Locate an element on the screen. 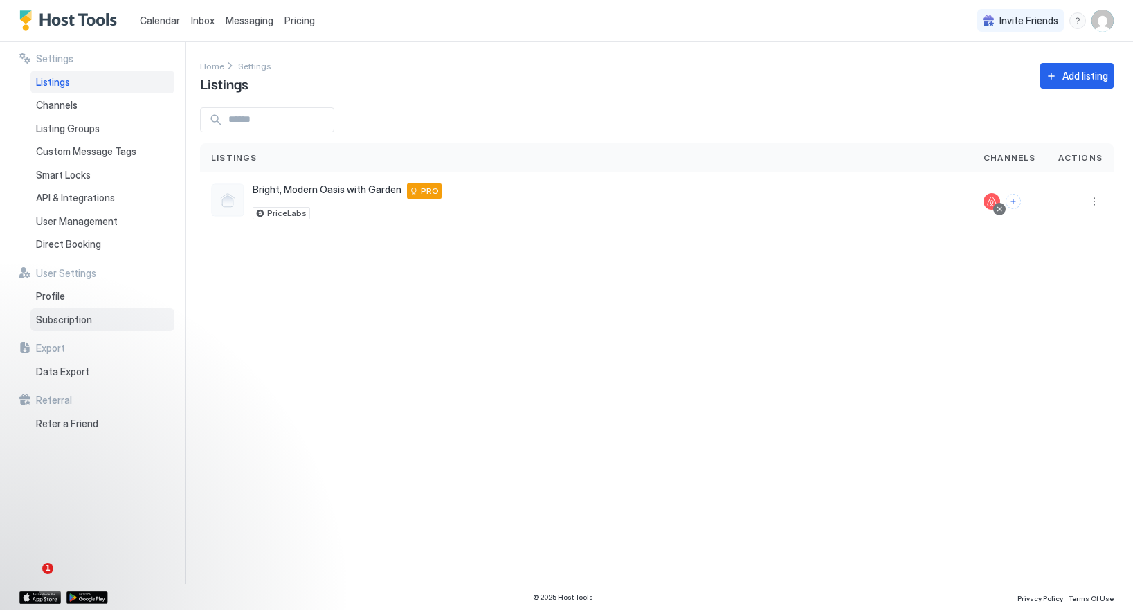  span: User Management is located at coordinates (77, 221).